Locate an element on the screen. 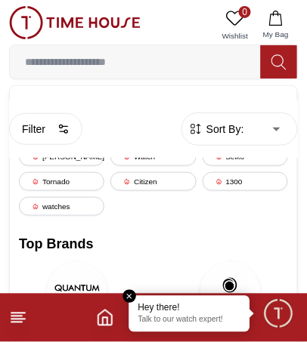  p: Talk to our watch expert! is located at coordinates (190, 321).